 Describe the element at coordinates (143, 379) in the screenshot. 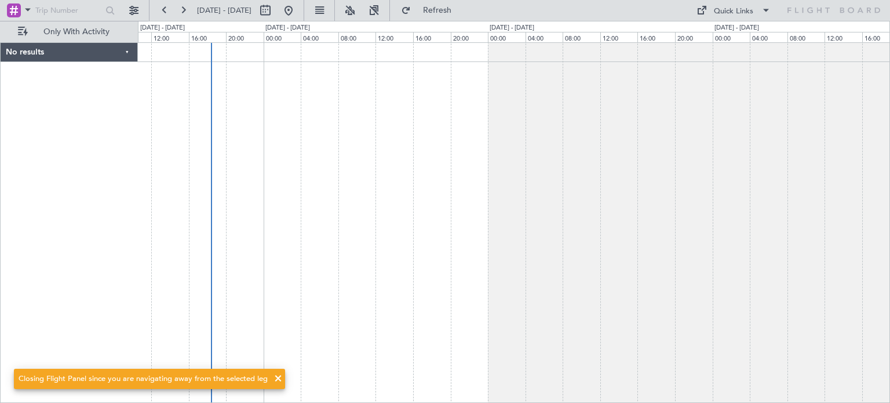

I see `div: Closing Flight Panel since you are navigating away from the selected leg` at that location.